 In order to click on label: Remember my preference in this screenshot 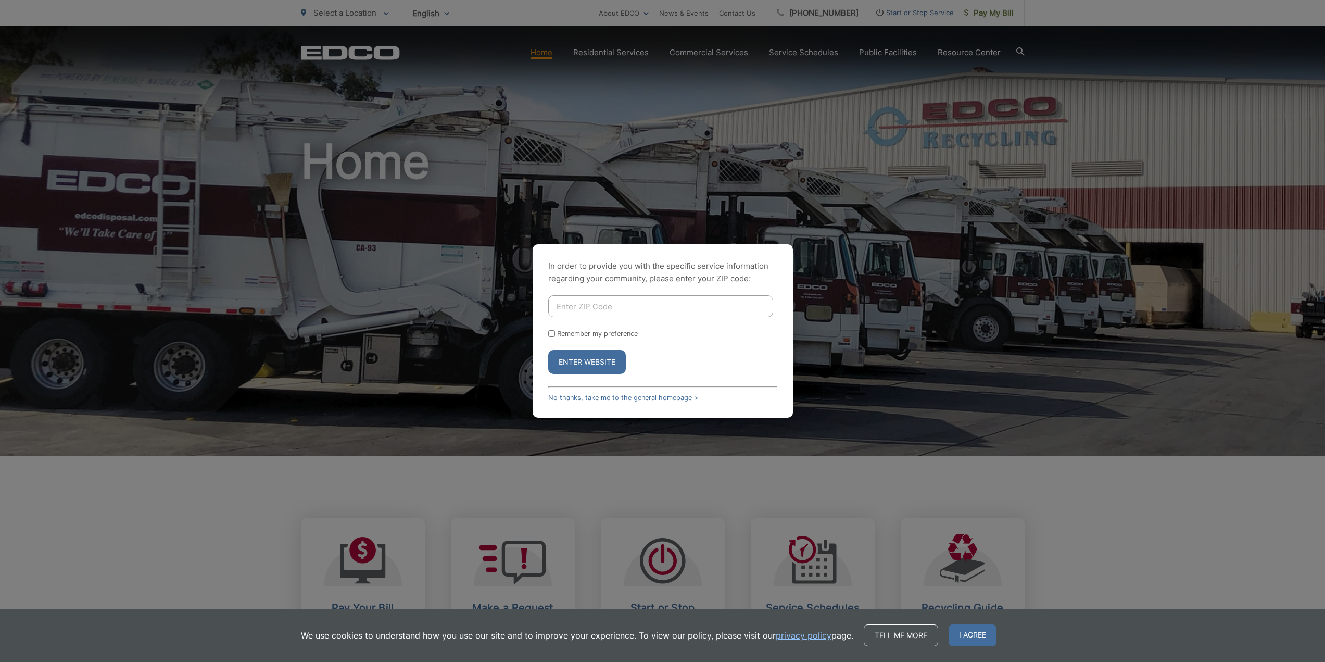, I will do `click(597, 333)`.